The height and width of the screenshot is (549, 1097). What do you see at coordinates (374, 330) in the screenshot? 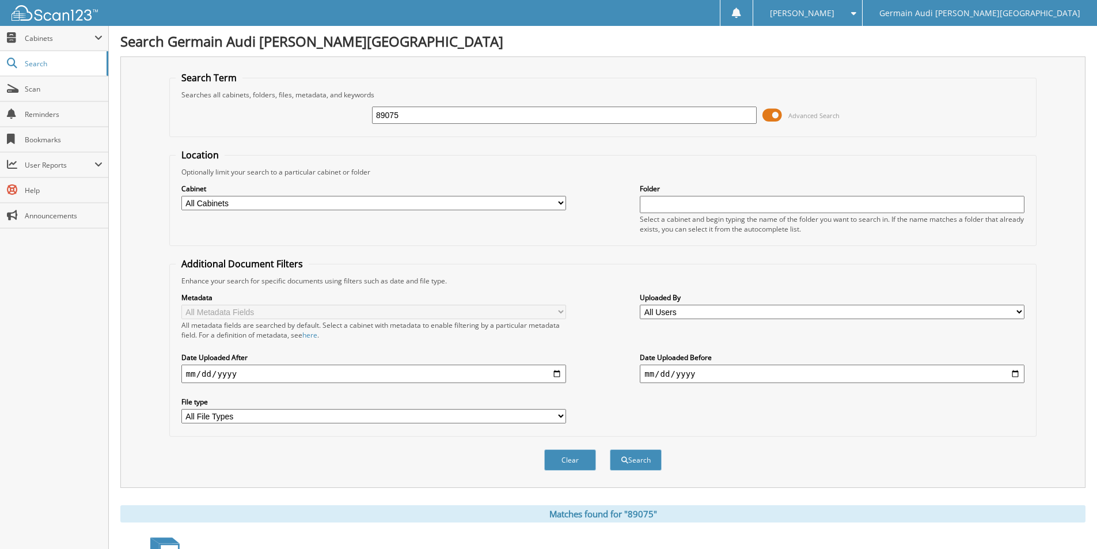
I see `div: All metadata fields are searched by default. Select a cabinet with metadata to enable filtering b...` at bounding box center [374, 330].